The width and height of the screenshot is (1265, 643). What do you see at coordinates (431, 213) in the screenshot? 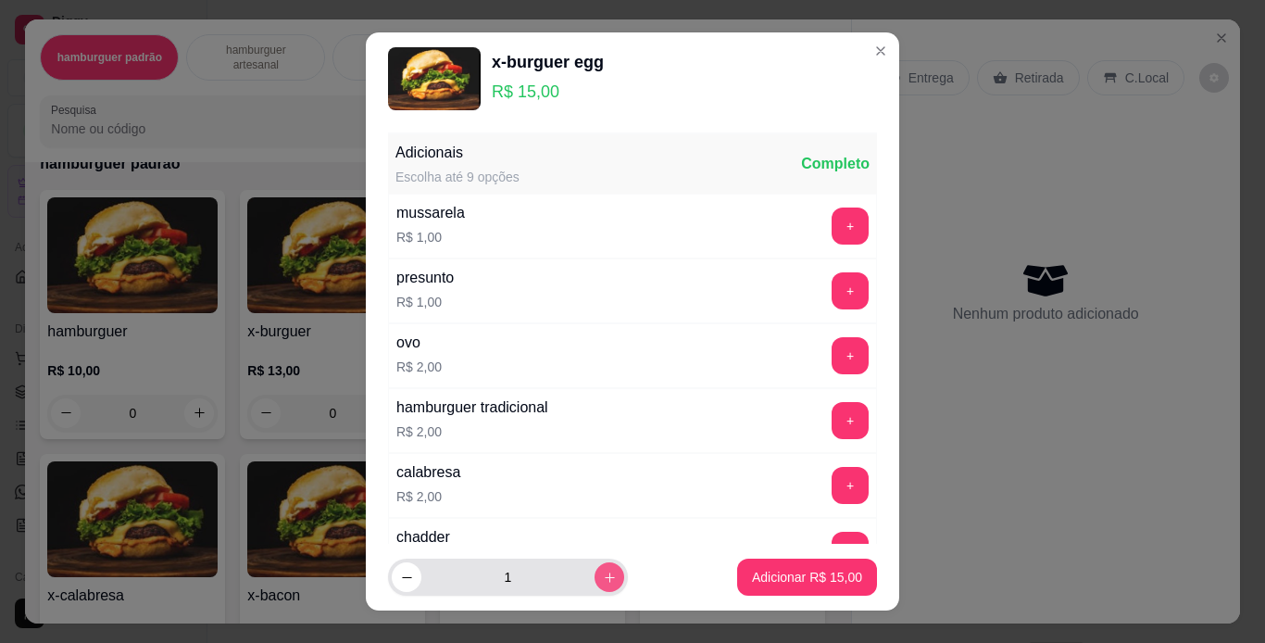
I see `div: mussarela` at bounding box center [431, 213].